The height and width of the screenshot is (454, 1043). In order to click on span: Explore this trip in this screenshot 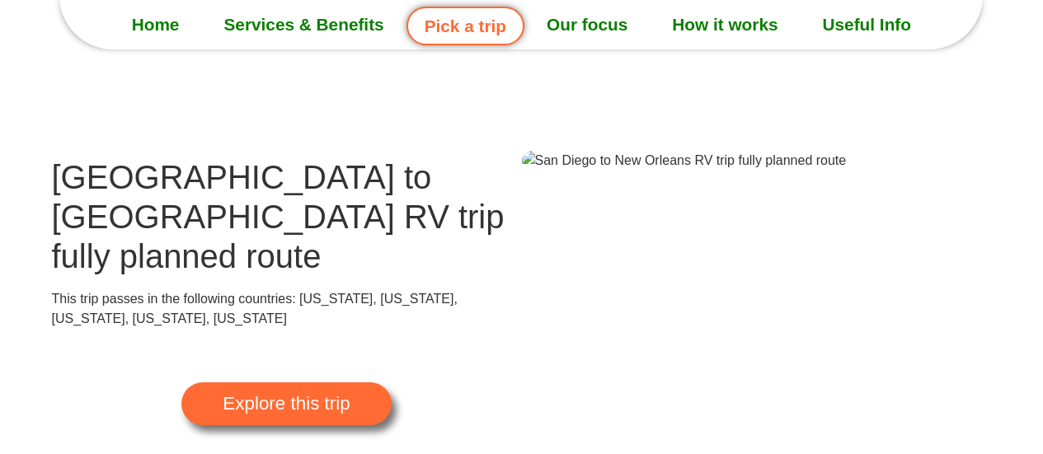, I will do `click(286, 404)`.